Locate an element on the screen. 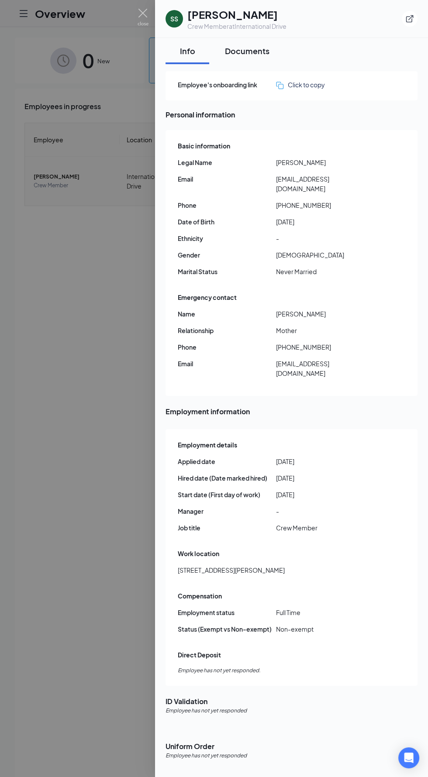 This screenshot has height=777, width=428. span: Full Time is located at coordinates (325, 613).